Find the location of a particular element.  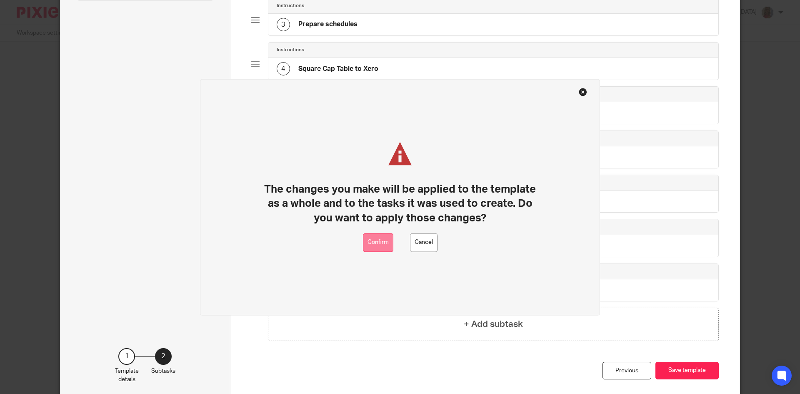

div: Previous is located at coordinates (626, 370).